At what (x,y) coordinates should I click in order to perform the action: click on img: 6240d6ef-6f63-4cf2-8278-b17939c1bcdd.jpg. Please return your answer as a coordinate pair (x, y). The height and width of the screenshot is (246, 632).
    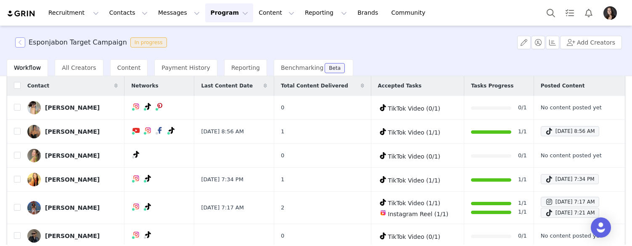
    Looking at the image, I should click on (34, 208).